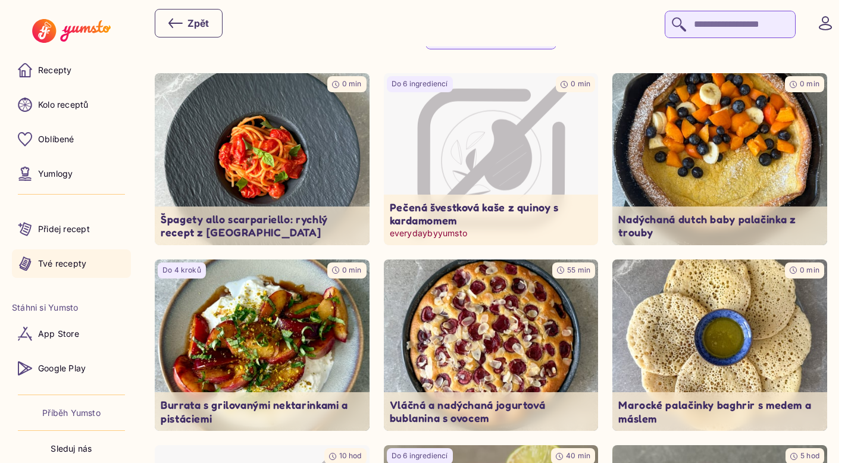  I want to click on a: App Store, so click(71, 334).